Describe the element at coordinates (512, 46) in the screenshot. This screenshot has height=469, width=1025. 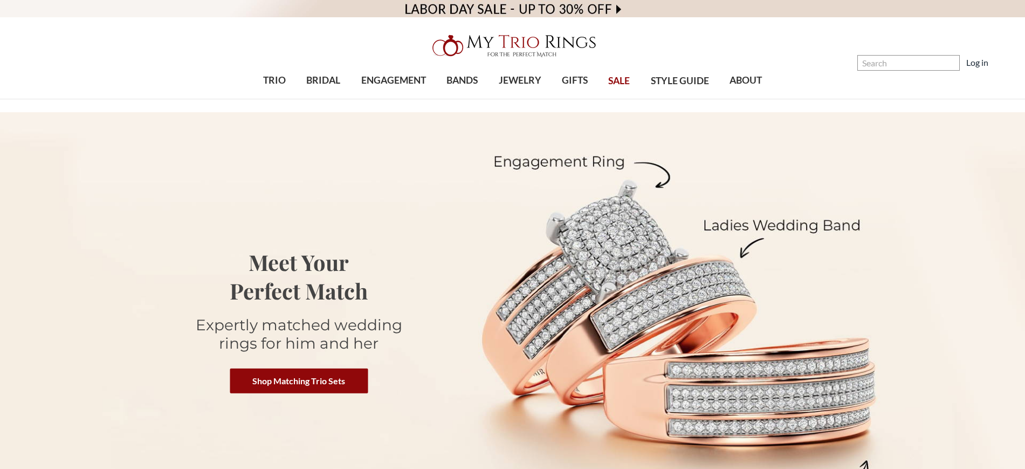
I see `a: My Trio Rings` at that location.